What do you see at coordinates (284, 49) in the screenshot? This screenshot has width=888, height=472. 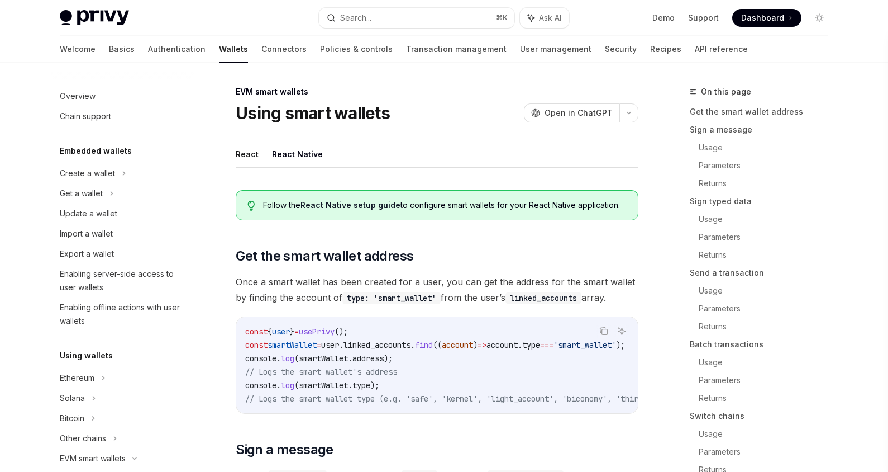 I see `a: Connectors` at bounding box center [284, 49].